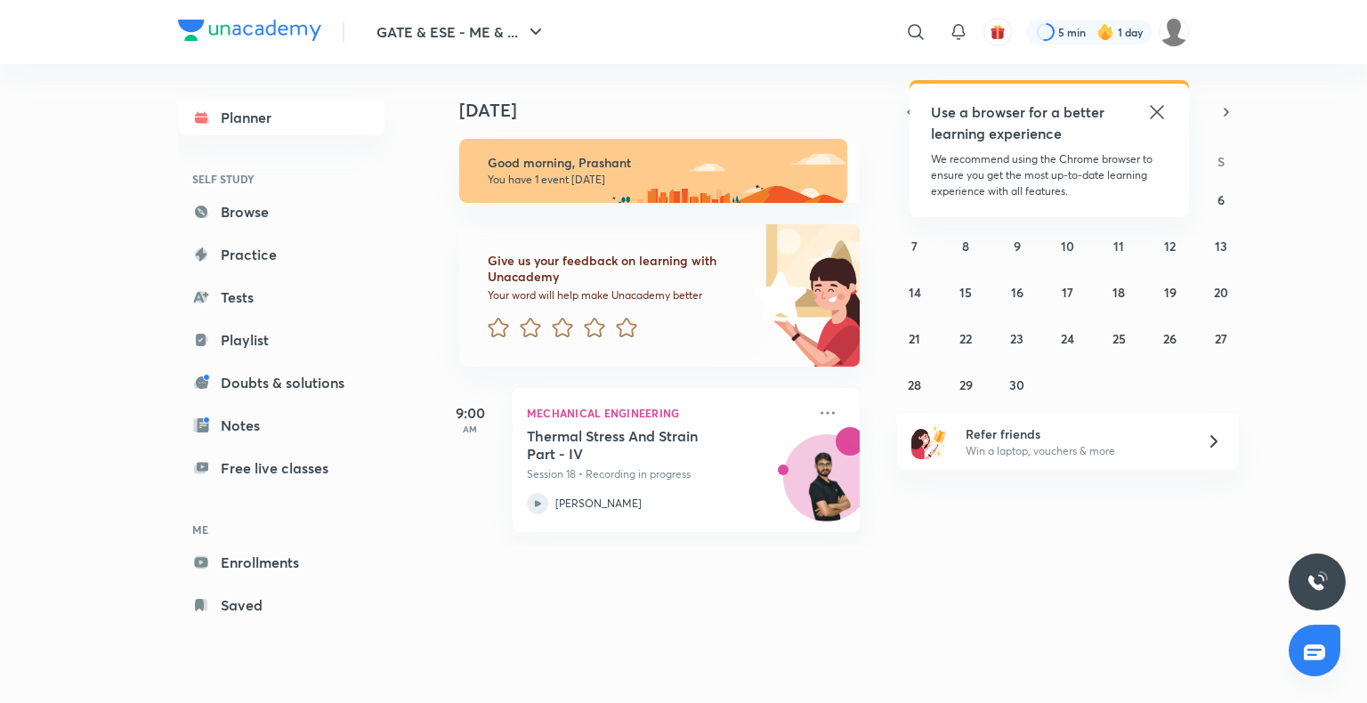 Image resolution: width=1367 pixels, height=703 pixels. What do you see at coordinates (281, 562) in the screenshot?
I see `a: Enrollments` at bounding box center [281, 562].